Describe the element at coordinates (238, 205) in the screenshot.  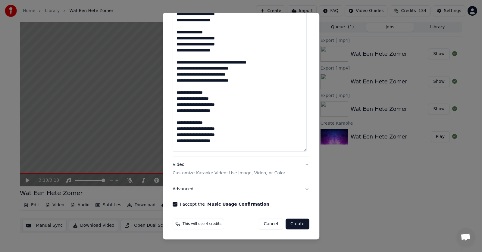
I see `button: I accept the` at that location.